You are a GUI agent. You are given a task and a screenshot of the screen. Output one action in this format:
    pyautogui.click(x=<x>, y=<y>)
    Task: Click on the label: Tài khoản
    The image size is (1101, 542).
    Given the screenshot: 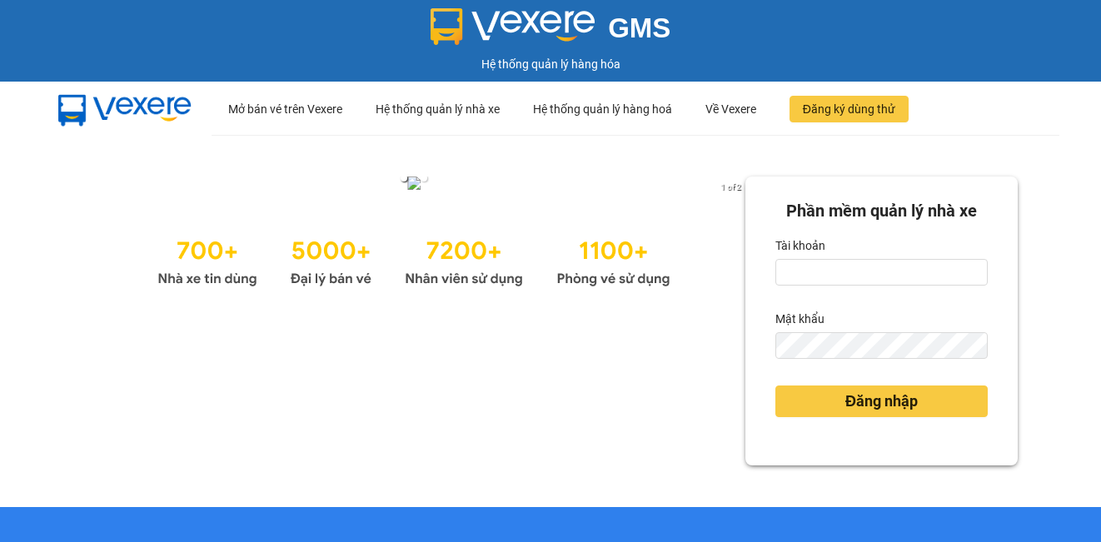 What is the action you would take?
    pyautogui.click(x=800, y=246)
    